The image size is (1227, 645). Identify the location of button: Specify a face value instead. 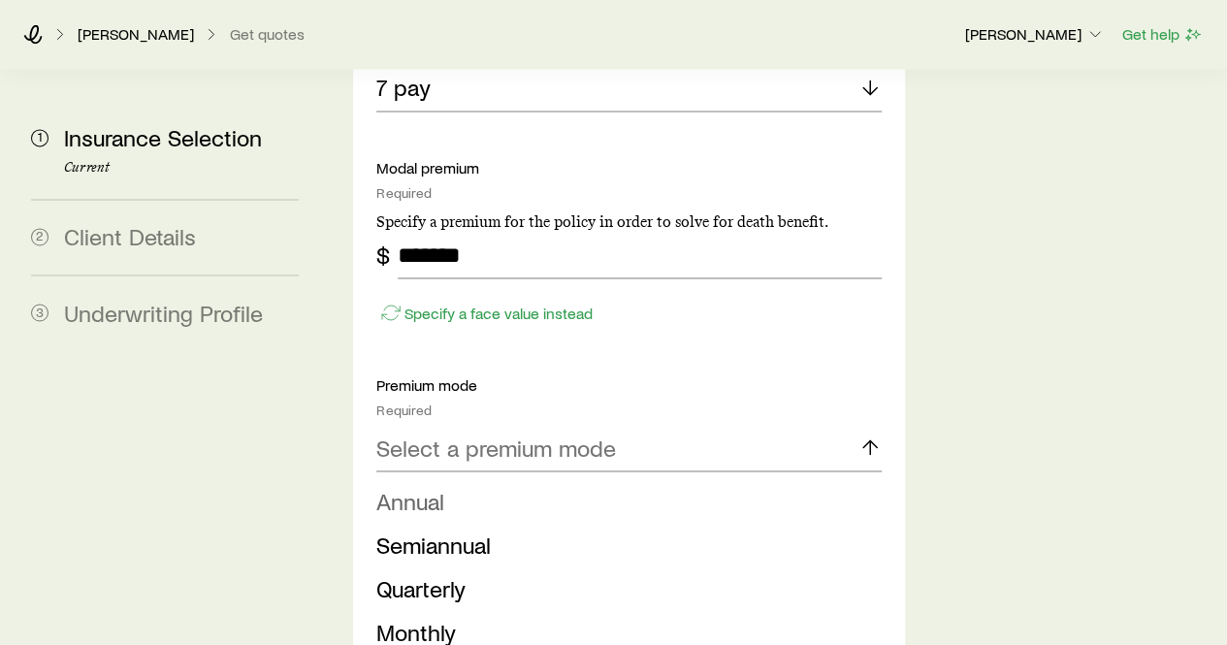
(485, 312).